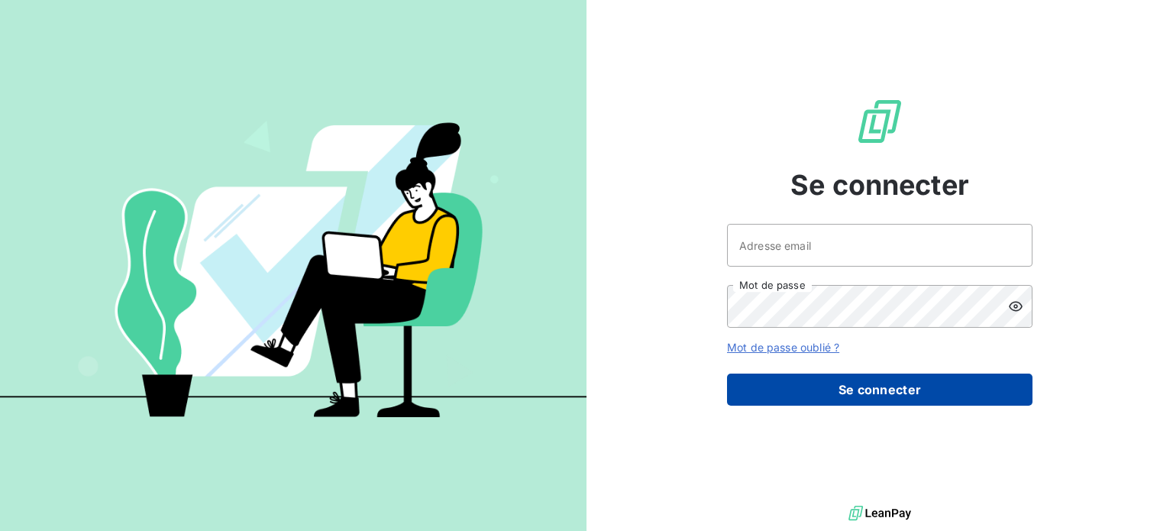  Describe the element at coordinates (880, 389) in the screenshot. I see `button: Se connecter` at that location.